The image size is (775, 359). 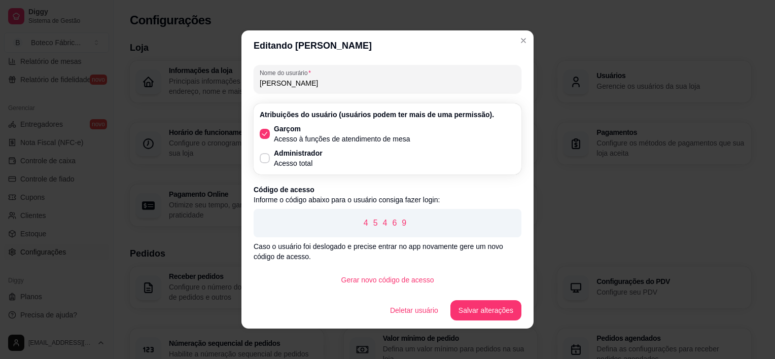 I want to click on button: Close, so click(x=523, y=41).